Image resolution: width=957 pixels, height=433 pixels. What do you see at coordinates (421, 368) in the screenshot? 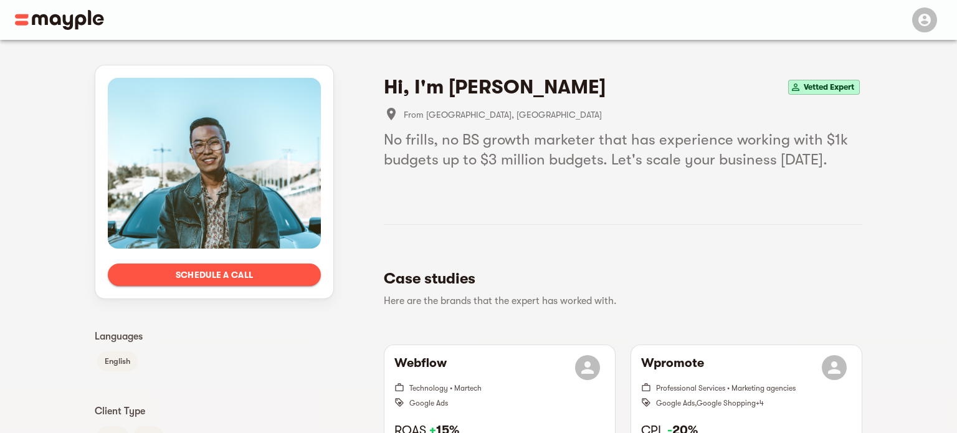
I see `h6: Webflow` at bounding box center [421, 368].